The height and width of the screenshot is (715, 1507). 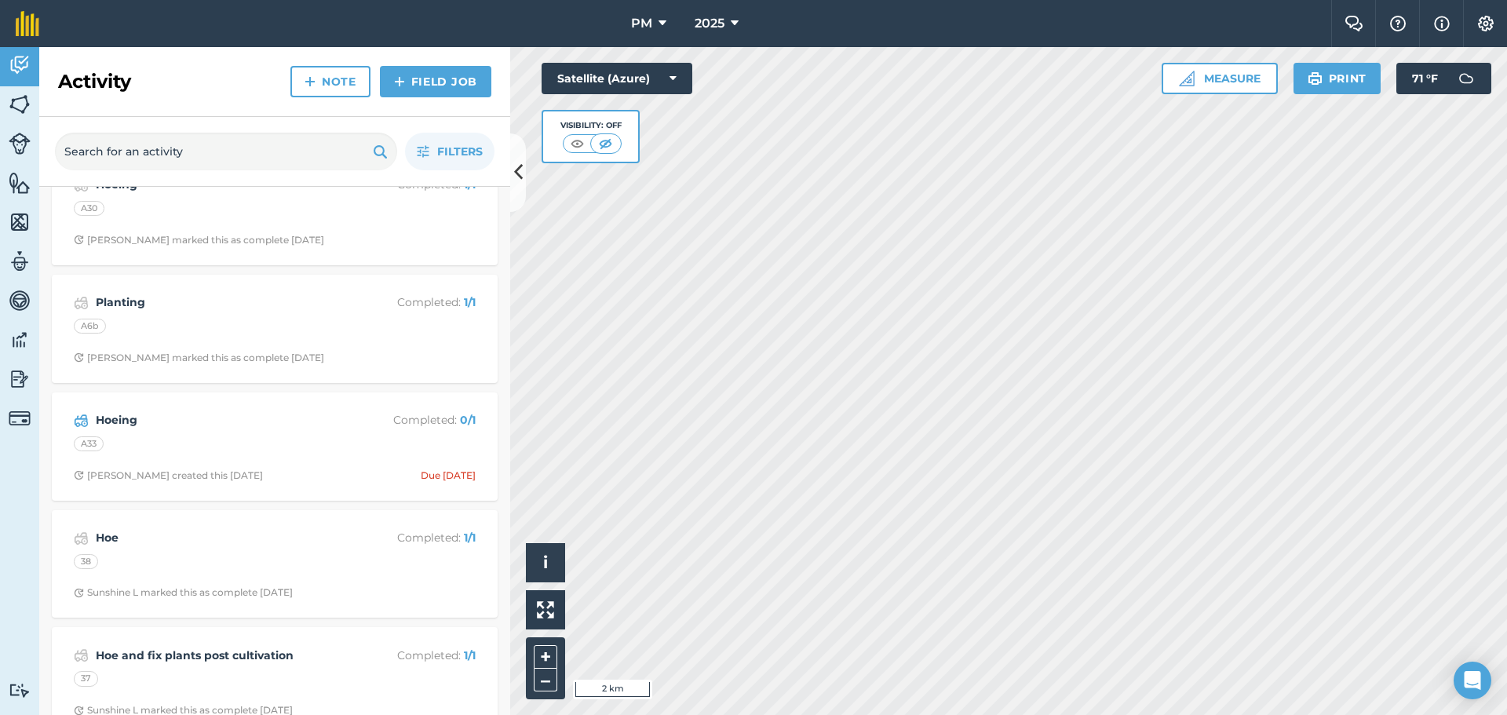 I want to click on span: Filters, so click(x=460, y=152).